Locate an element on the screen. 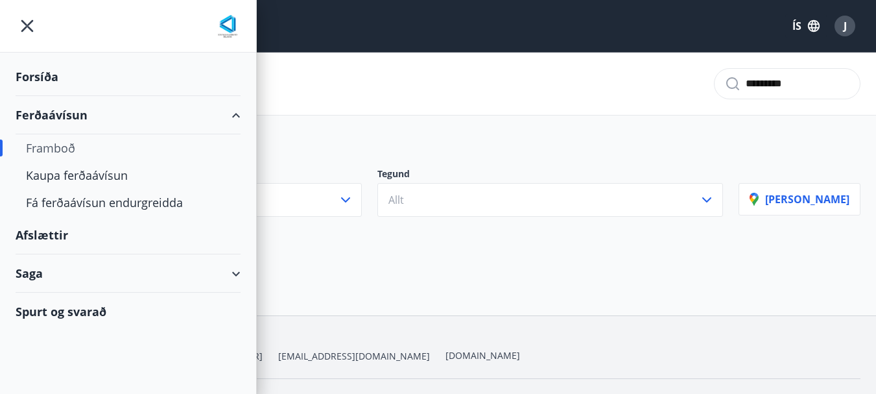  div: Ferðaávísun is located at coordinates (128, 115).